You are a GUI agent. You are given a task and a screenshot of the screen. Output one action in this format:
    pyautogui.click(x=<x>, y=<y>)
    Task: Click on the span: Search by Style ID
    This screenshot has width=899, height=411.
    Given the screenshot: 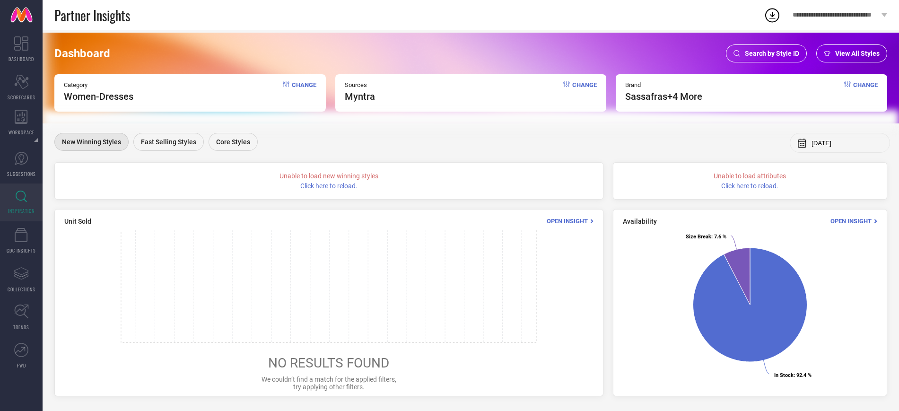 What is the action you would take?
    pyautogui.click(x=772, y=53)
    